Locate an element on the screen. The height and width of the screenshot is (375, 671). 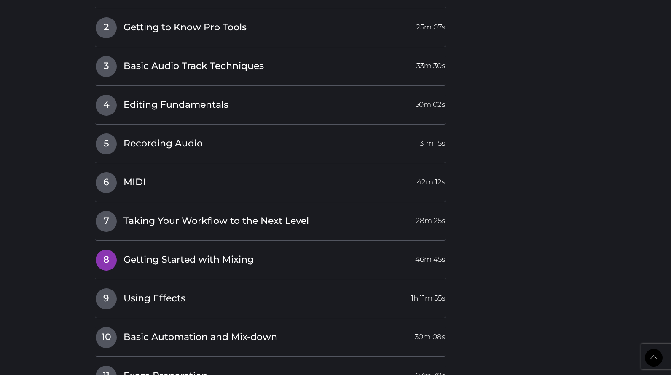
span: 28m 25s is located at coordinates (430, 219).